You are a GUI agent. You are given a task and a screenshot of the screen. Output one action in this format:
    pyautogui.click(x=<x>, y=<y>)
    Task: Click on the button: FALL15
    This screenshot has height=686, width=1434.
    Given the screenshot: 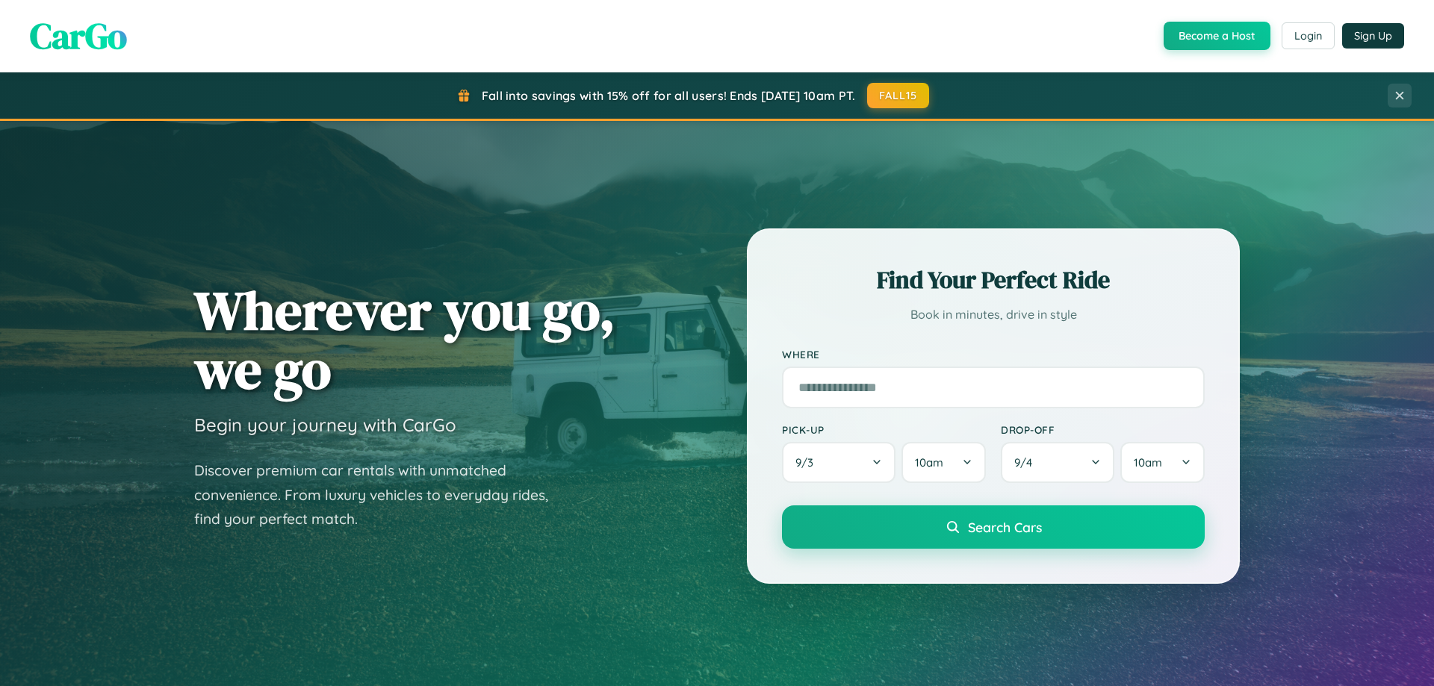 What is the action you would take?
    pyautogui.click(x=898, y=96)
    